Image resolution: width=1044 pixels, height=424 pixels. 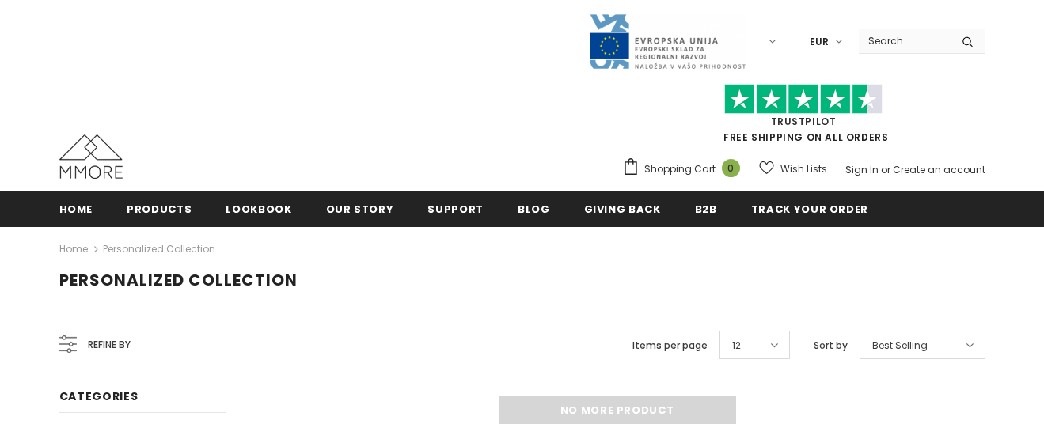 I want to click on span: Products, so click(x=159, y=209).